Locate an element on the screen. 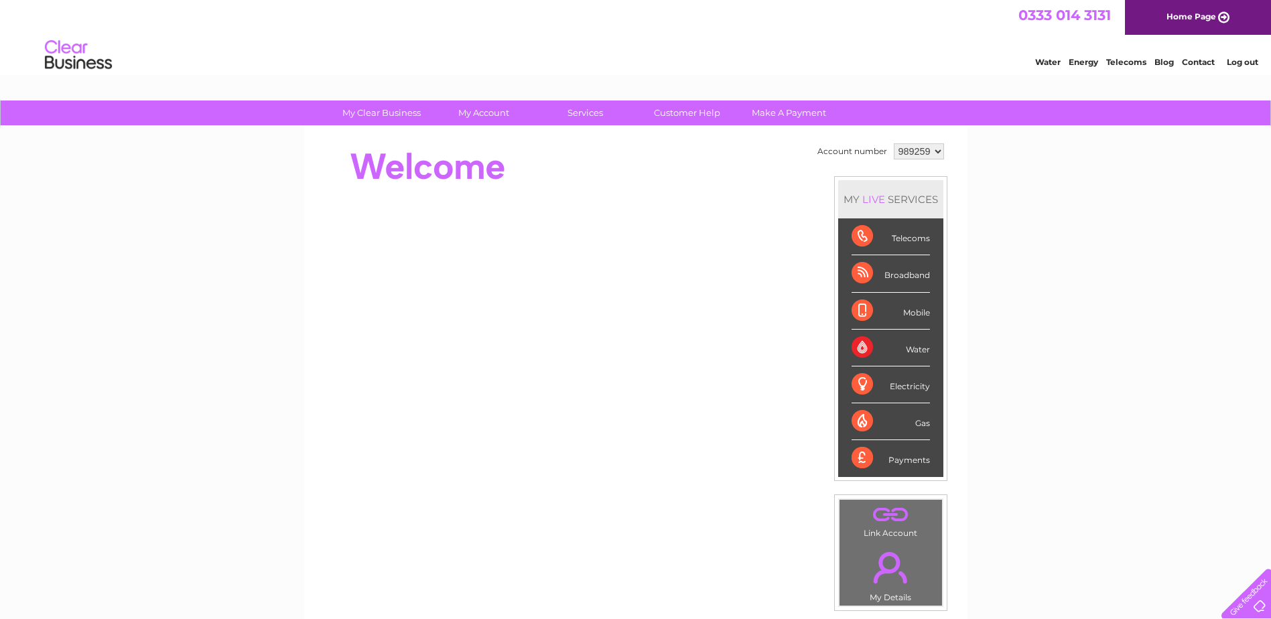 Image resolution: width=1271 pixels, height=619 pixels. a: Services is located at coordinates (585, 113).